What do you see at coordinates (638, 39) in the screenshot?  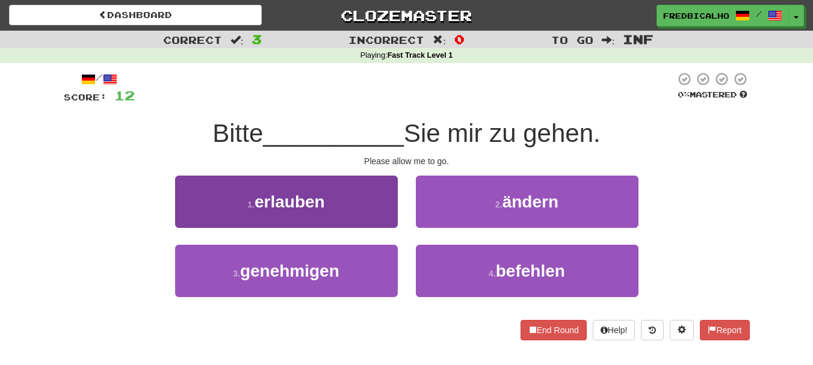 I see `span: Inf` at bounding box center [638, 39].